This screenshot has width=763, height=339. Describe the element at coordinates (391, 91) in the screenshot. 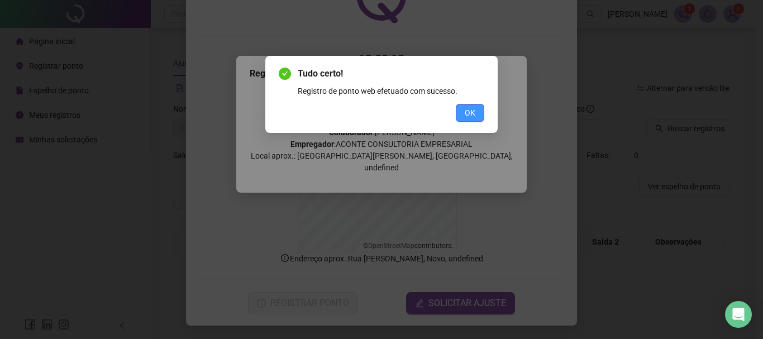

I see `div: Registro de ponto web efetuado com sucesso.` at that location.